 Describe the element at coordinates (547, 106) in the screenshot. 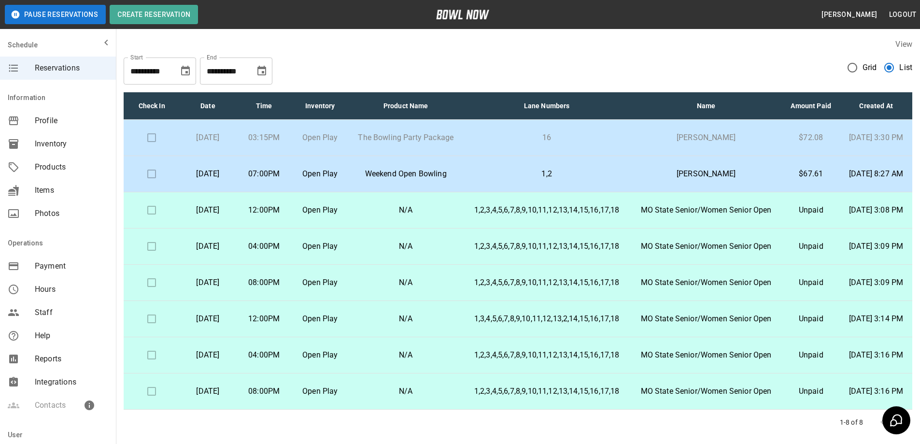

I see `th: Lane Numbers` at that location.